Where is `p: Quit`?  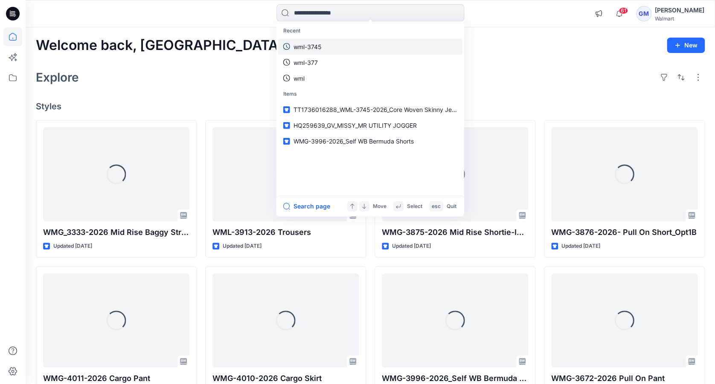
p: Quit is located at coordinates (451, 206).